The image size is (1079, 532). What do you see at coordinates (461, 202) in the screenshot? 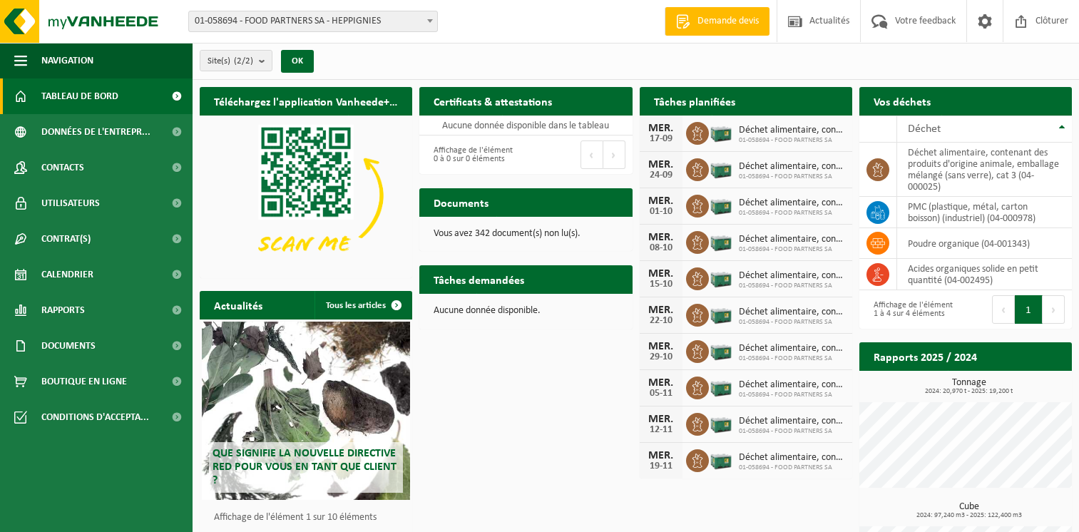
I see `h2: Documents` at bounding box center [461, 202].